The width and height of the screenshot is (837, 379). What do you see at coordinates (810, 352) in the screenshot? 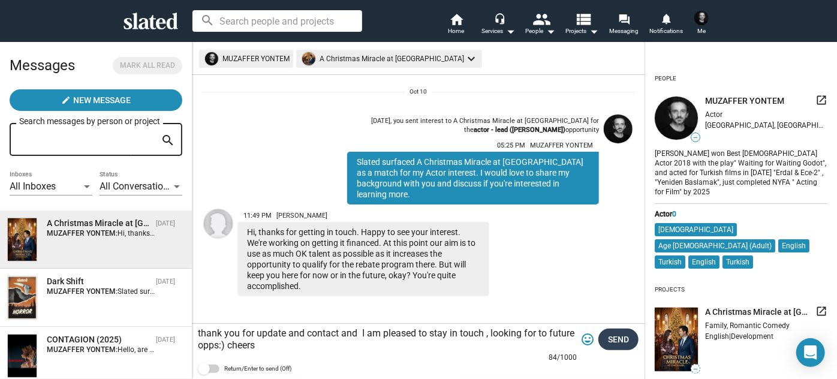
I see `div: Open Intercom Messenger` at bounding box center [810, 352].